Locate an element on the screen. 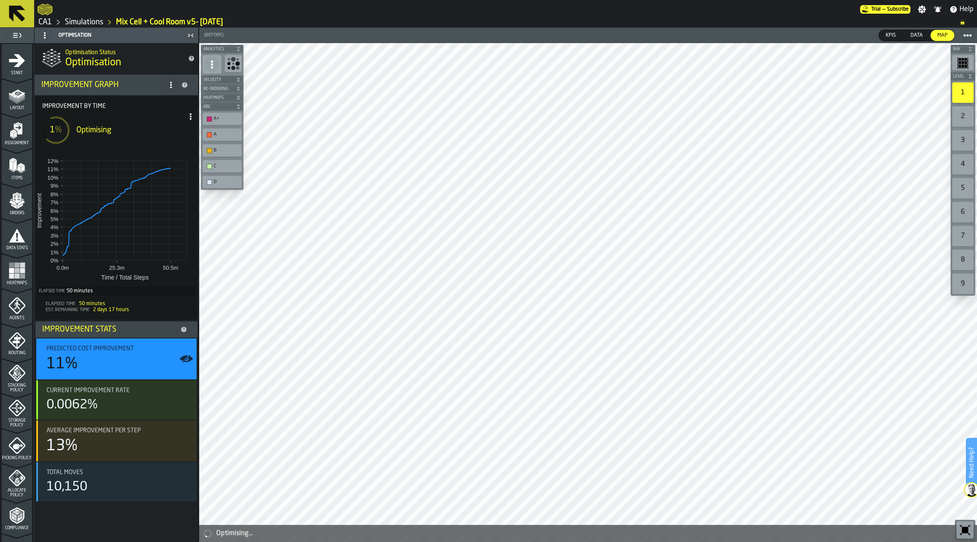 The width and height of the screenshot is (977, 542). span: Predicted Cost Improvement is located at coordinates (90, 349).